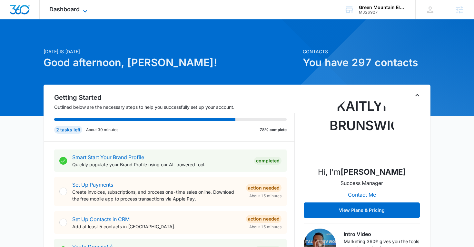  I want to click on p: Contacts, so click(367, 51).